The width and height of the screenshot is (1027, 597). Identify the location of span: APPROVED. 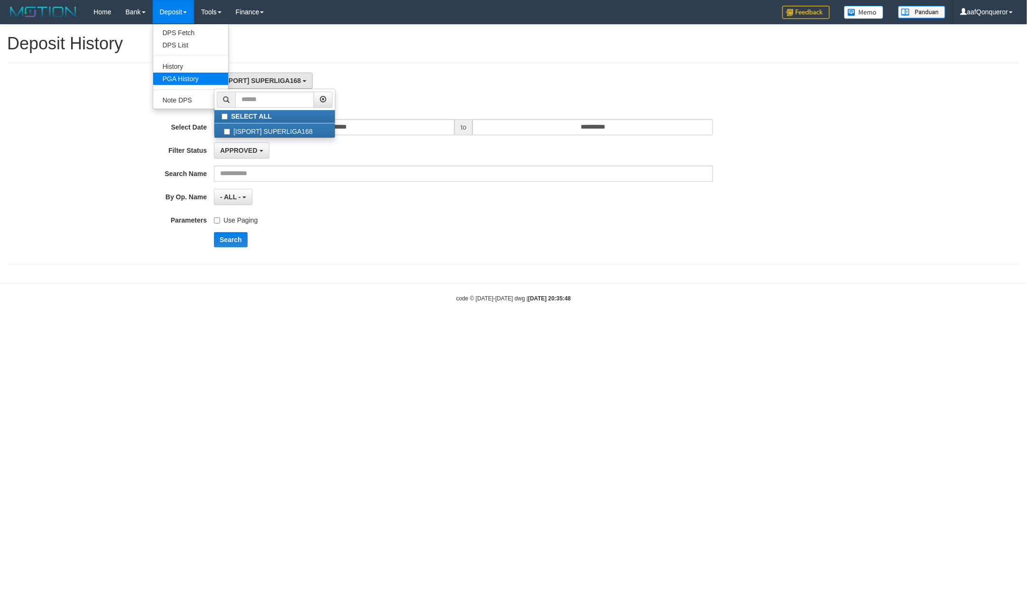
(239, 150).